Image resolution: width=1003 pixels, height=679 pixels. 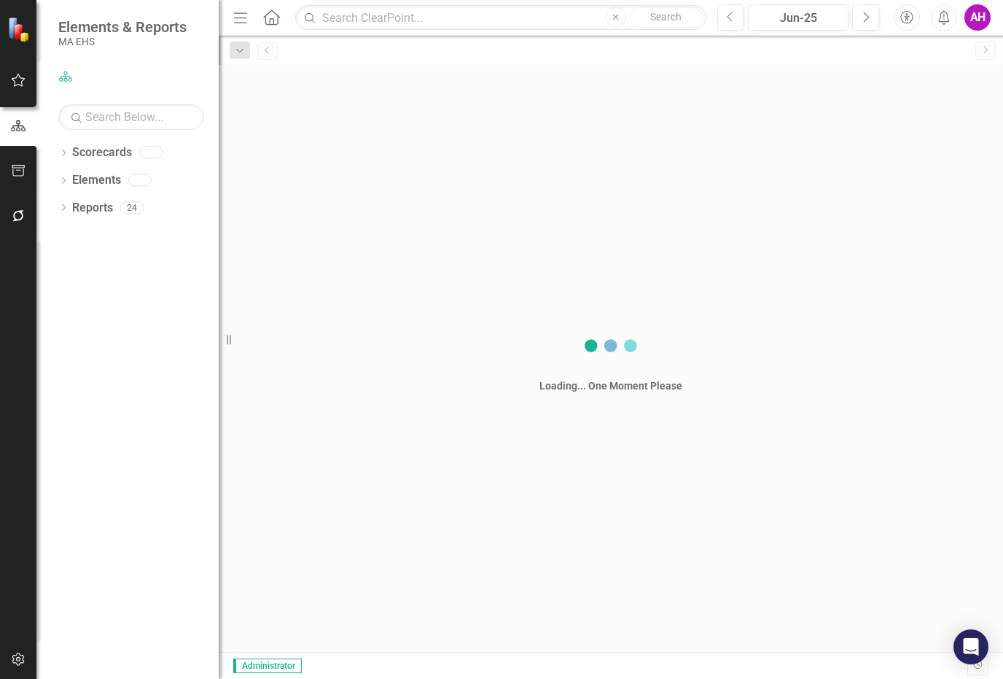 I want to click on div: 24, so click(x=132, y=207).